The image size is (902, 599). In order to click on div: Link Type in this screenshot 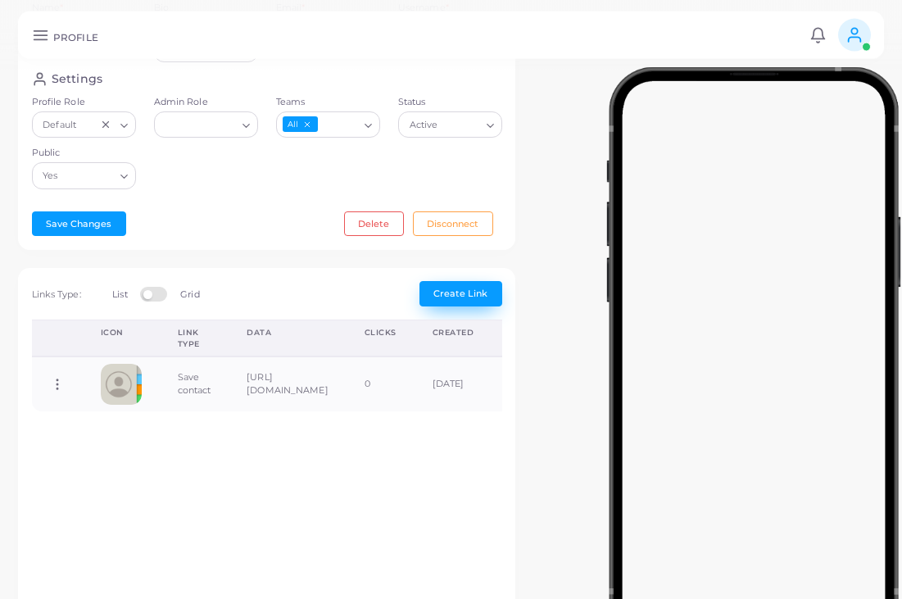, I will do `click(194, 338)`.